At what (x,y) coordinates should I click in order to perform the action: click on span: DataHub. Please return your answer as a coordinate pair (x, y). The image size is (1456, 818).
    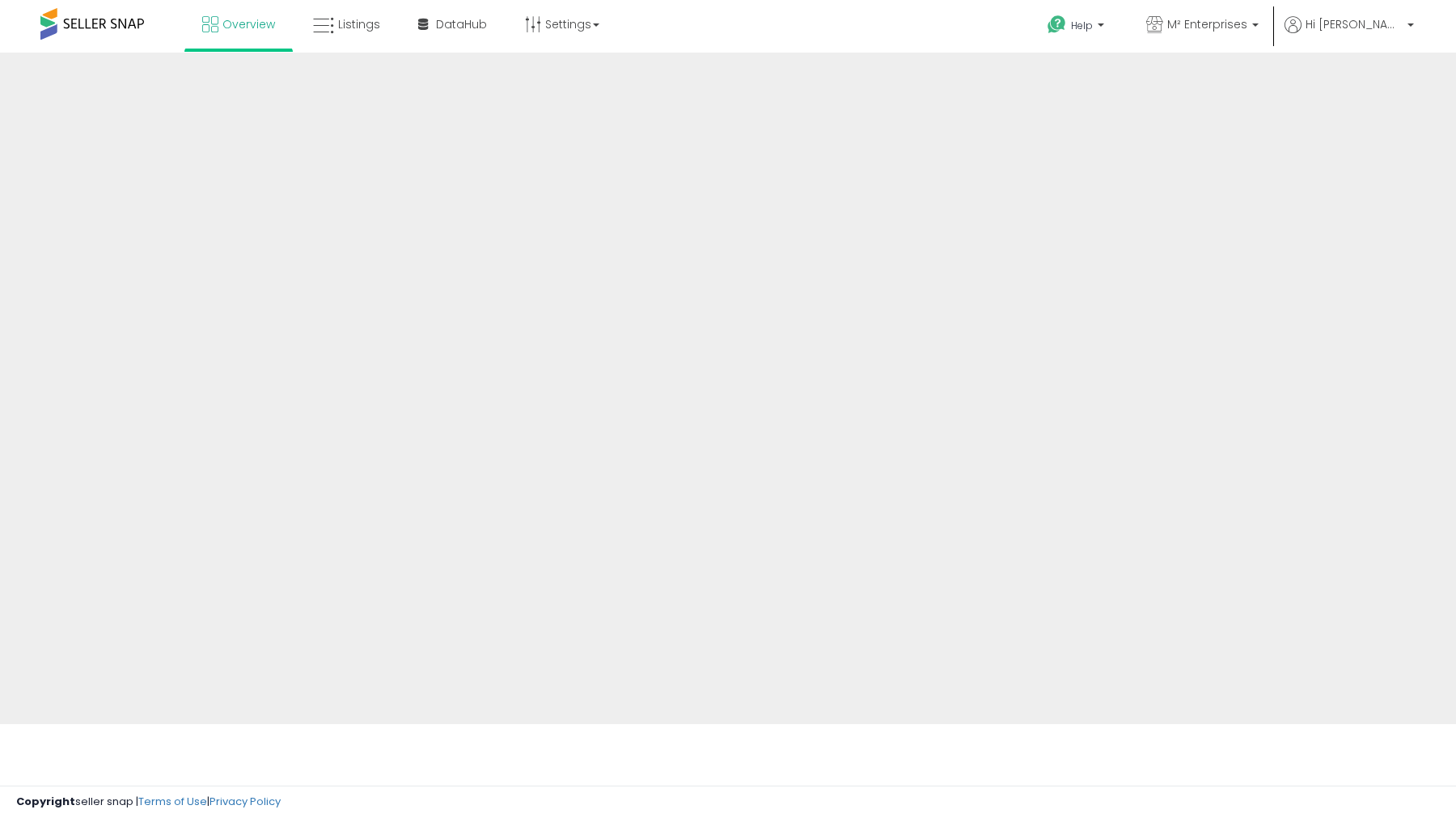
    Looking at the image, I should click on (461, 24).